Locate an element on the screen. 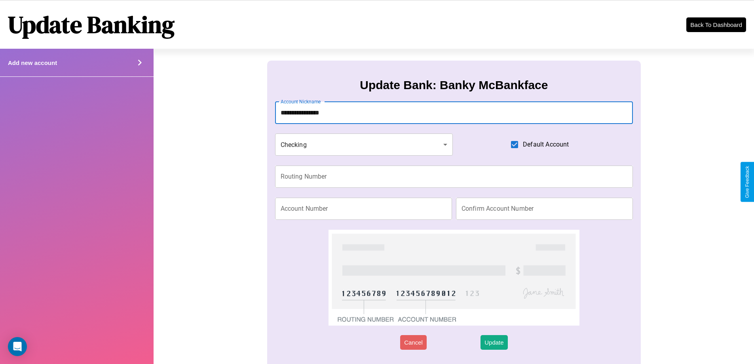 Image resolution: width=754 pixels, height=364 pixels. div: Give Feedback is located at coordinates (748, 182).